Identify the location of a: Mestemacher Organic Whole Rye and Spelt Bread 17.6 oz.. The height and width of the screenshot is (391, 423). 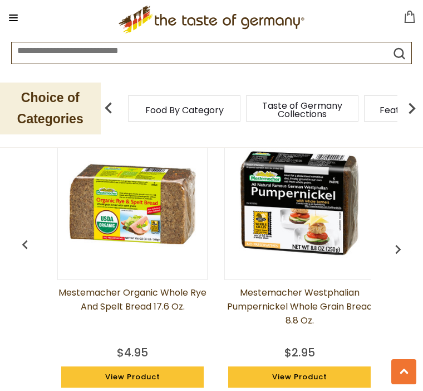
(133, 313).